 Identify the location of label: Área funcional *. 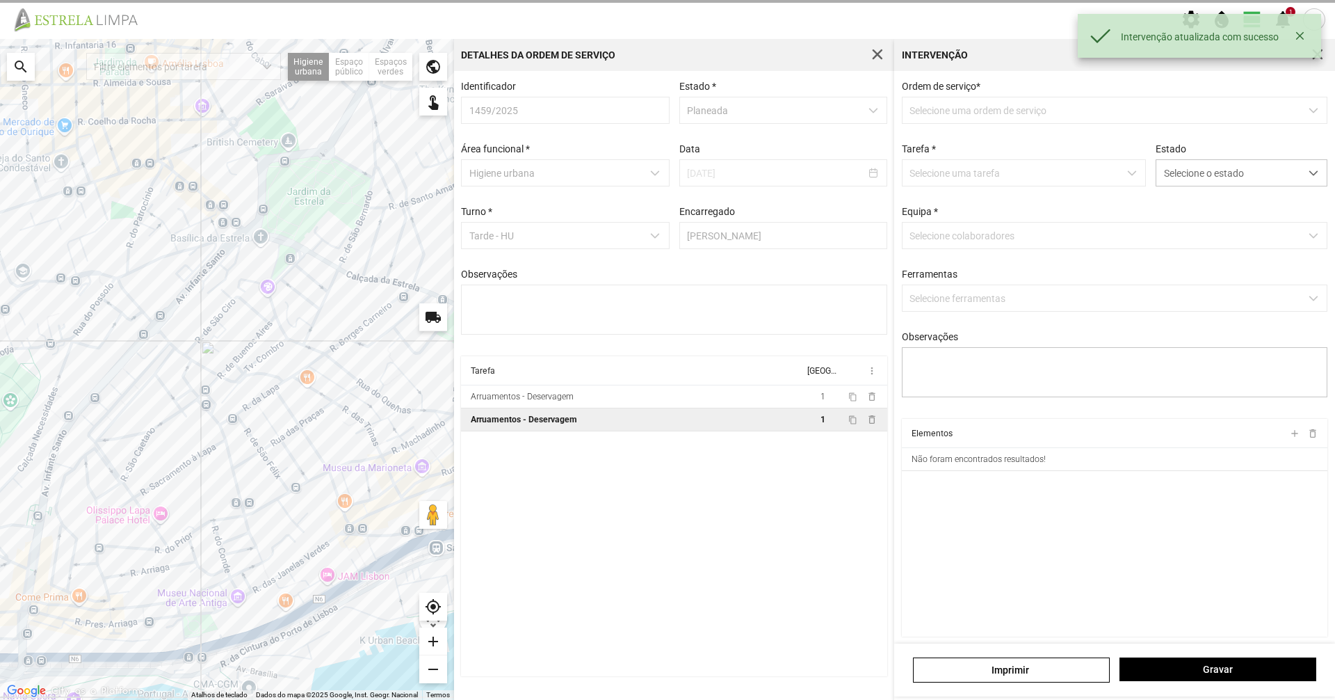
(495, 149).